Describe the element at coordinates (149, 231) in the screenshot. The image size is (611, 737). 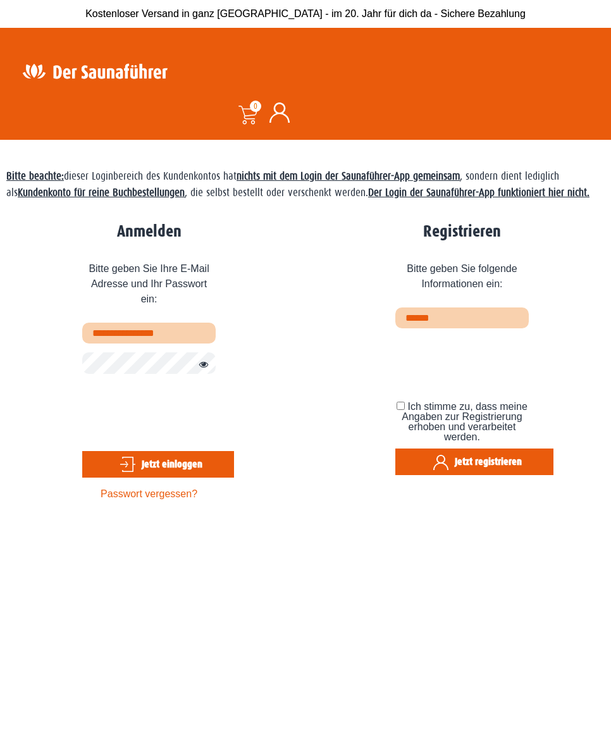
I see `h2: Anmelden` at that location.